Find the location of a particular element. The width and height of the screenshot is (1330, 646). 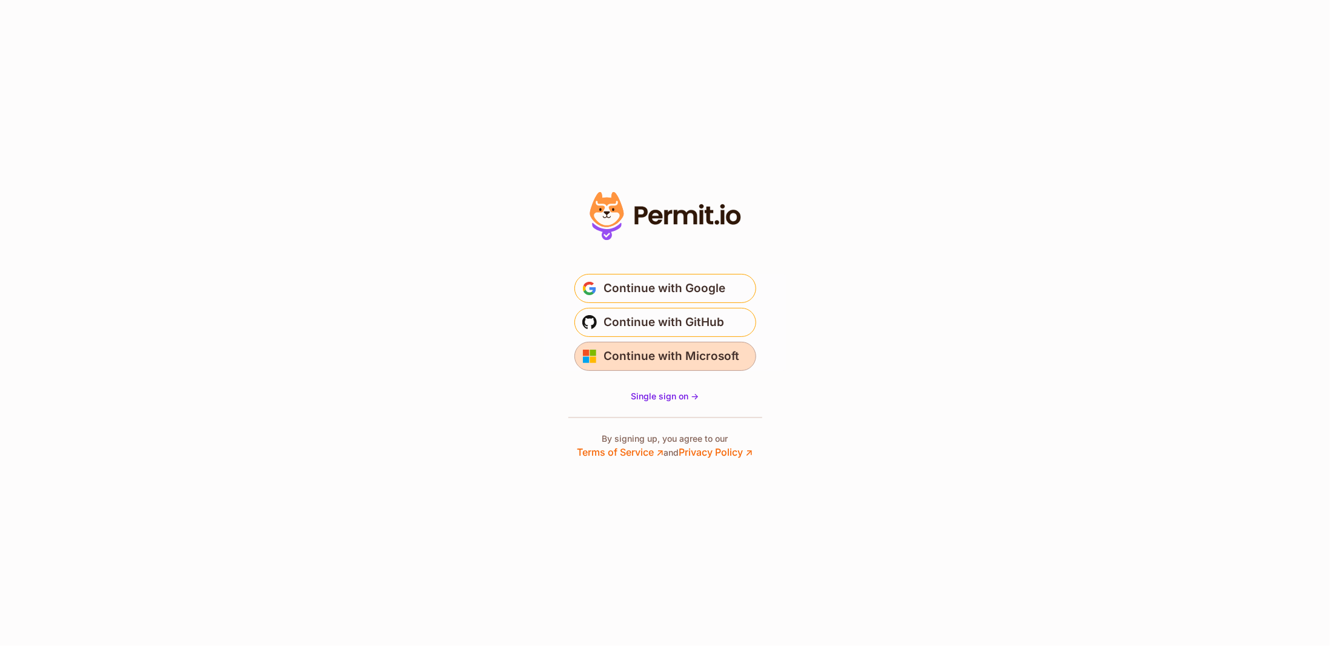

a: Privacy Policy ↗ is located at coordinates (716, 452).